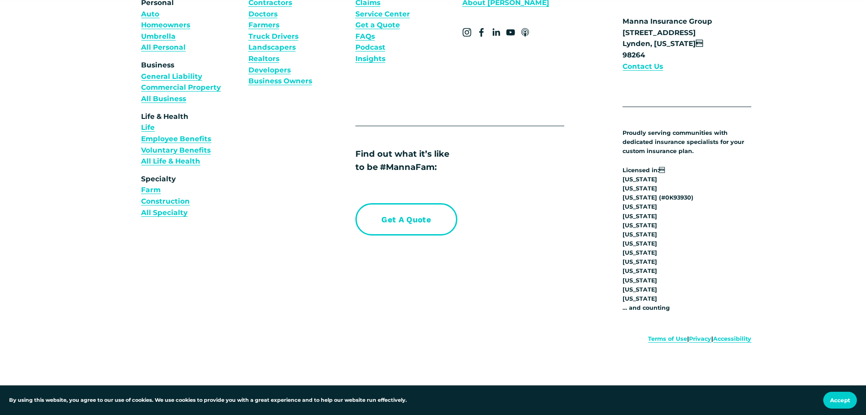  I want to click on a: Life, so click(148, 127).